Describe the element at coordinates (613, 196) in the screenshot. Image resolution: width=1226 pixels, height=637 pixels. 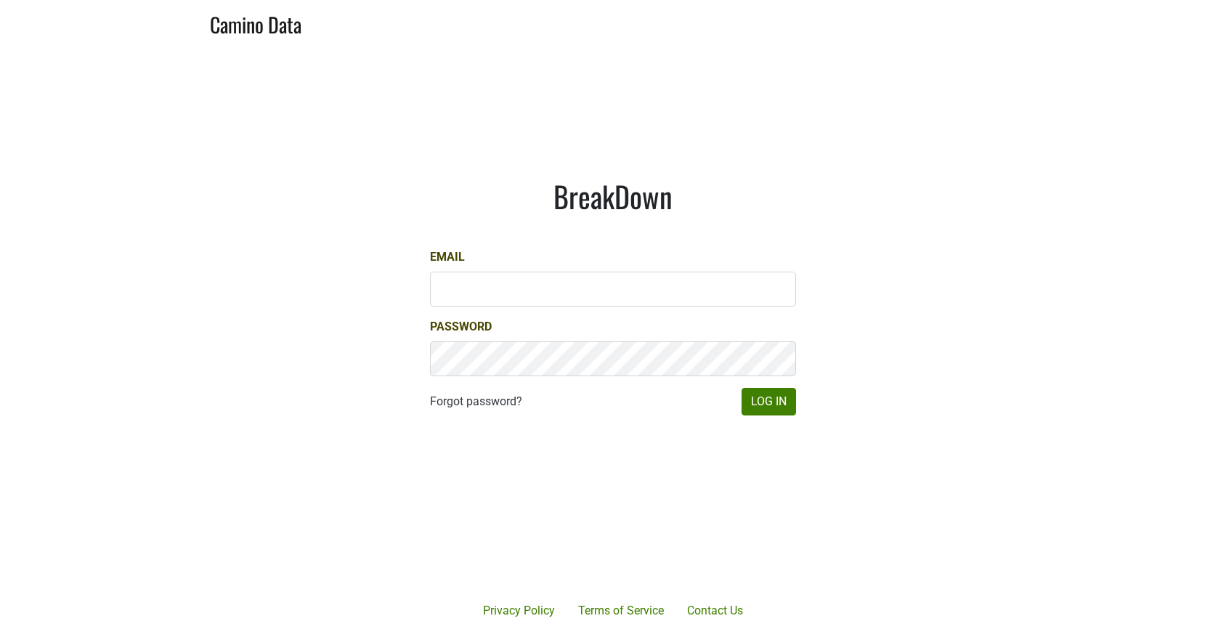
I see `h1: BreakDown` at that location.